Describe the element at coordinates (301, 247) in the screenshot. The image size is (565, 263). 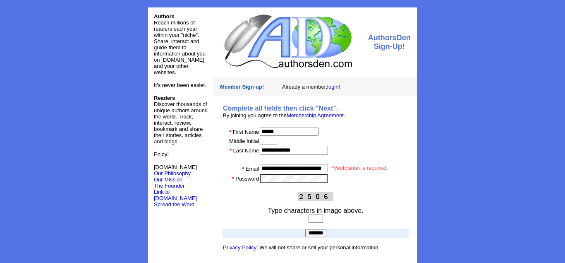
I see `font: : We will not share or sell your personal information.` at that location.